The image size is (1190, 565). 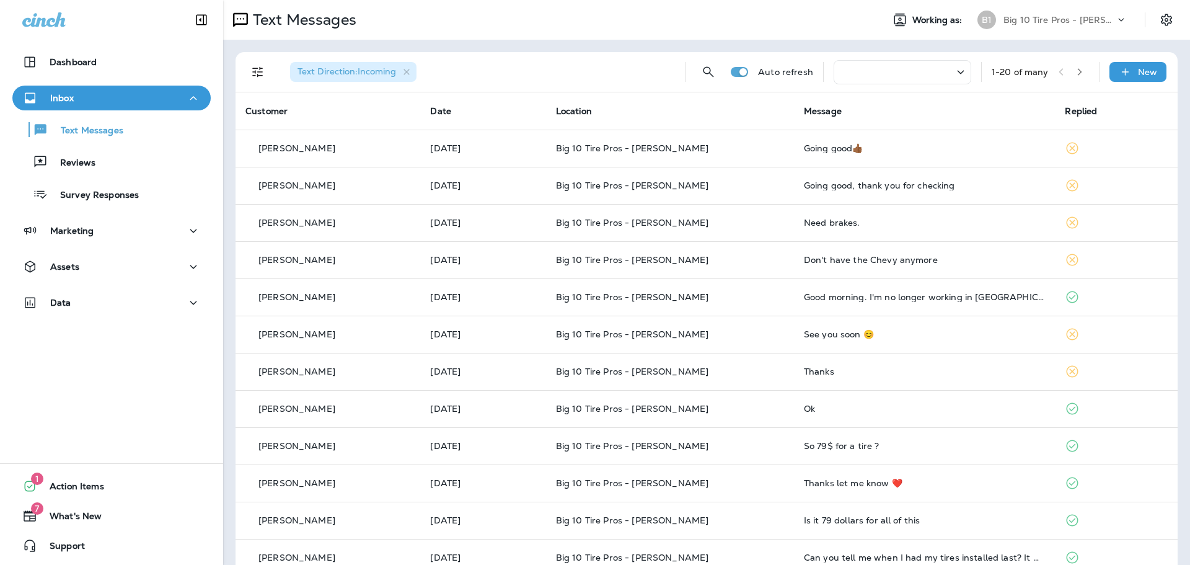 I want to click on span: Support, so click(x=61, y=548).